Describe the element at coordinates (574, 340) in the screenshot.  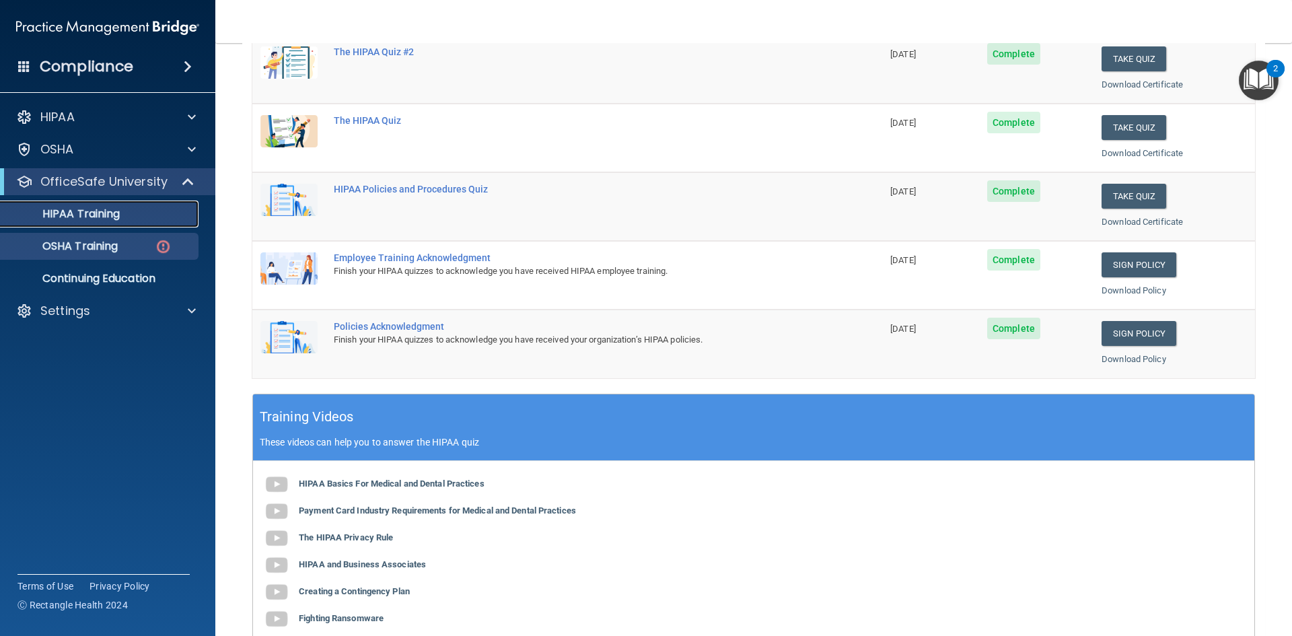
I see `div: Finish your HIPAA quizzes to acknowledge you have received your organization’s HIPAA policies.` at that location.